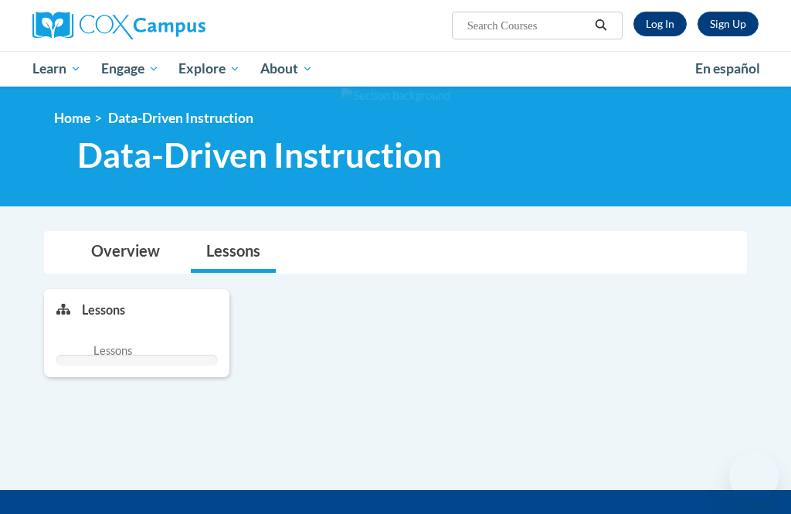 Image resolution: width=791 pixels, height=514 pixels. I want to click on a: Cox Campus, so click(145, 25).